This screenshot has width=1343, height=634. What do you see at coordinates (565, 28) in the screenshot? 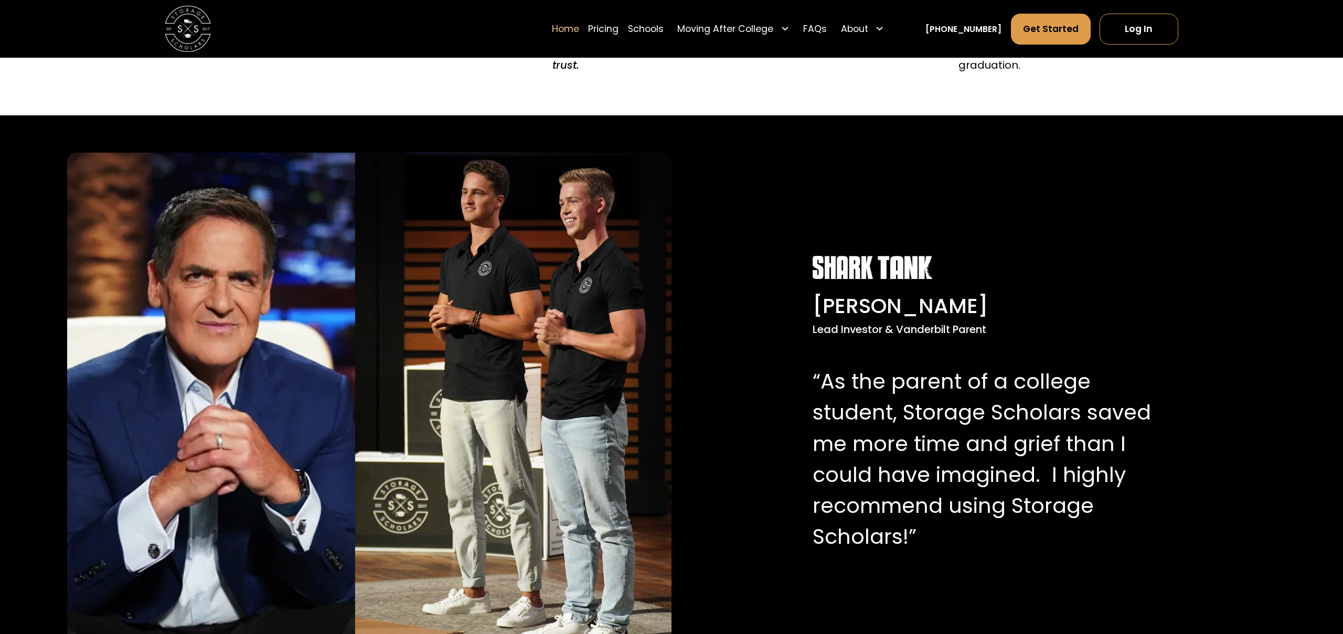
I see `a: Home` at bounding box center [565, 28].